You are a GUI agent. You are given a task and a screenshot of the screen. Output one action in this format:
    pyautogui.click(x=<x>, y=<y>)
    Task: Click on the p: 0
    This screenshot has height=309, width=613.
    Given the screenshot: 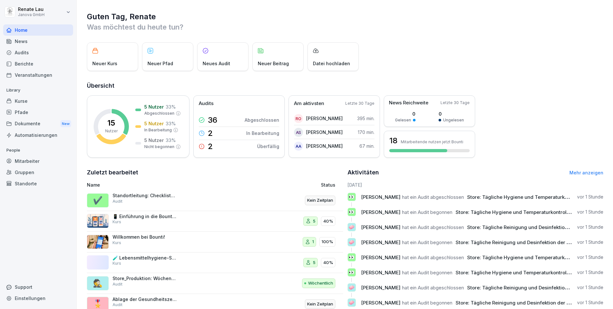 What is the action you would take?
    pyautogui.click(x=451, y=114)
    